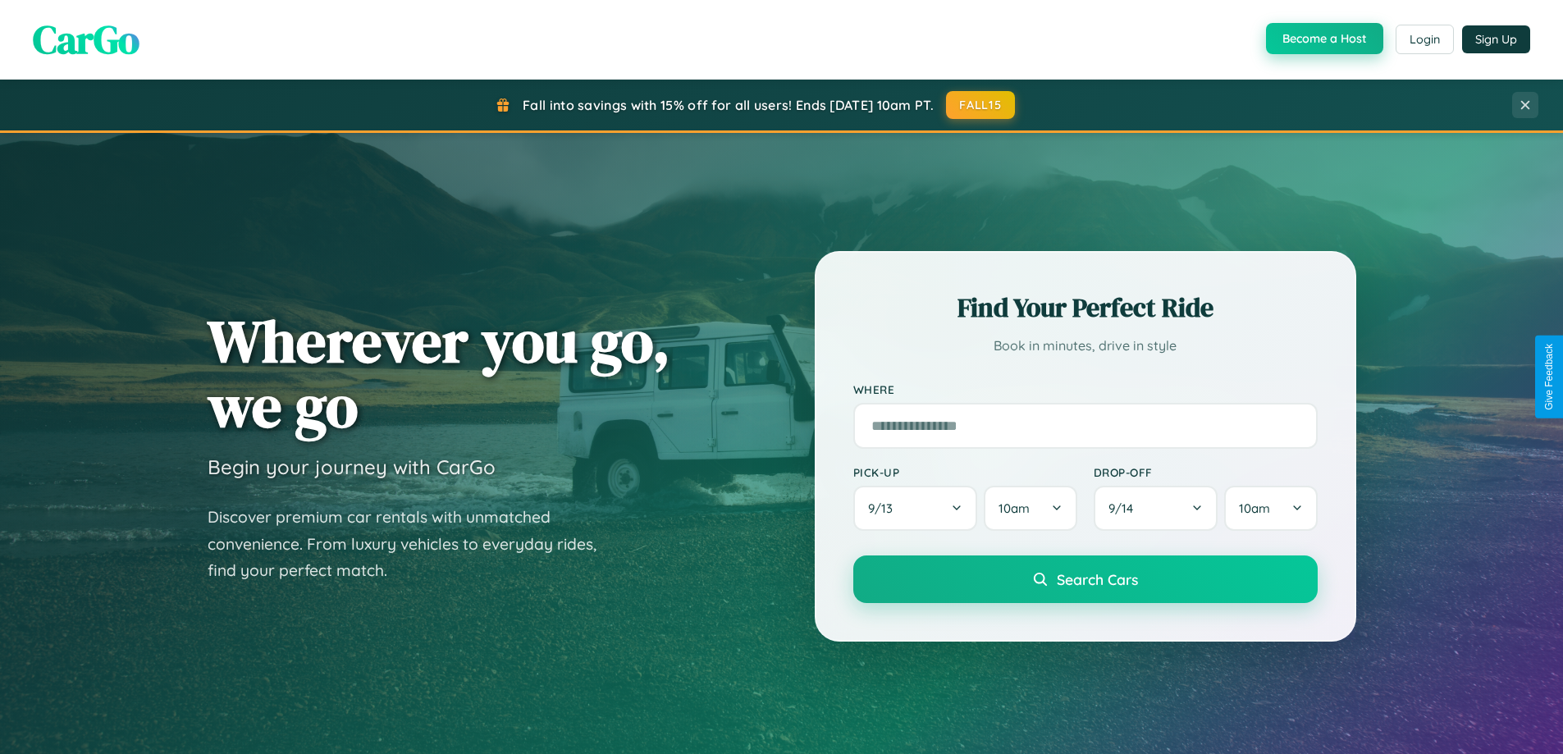 The width and height of the screenshot is (1563, 754). Describe the element at coordinates (1085, 579) in the screenshot. I see `button: Search Cars` at that location.